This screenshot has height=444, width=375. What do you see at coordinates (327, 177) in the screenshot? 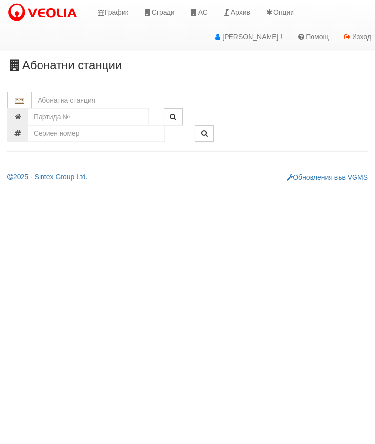
I see `a: Обновления във VGMS` at bounding box center [327, 177].